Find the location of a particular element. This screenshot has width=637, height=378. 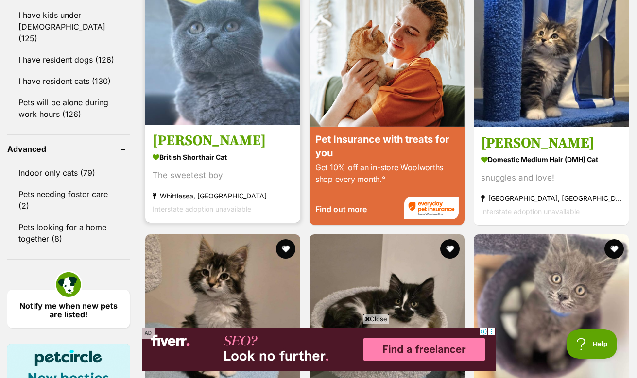

strong: Domestic Medium Hair (DMH) Cat is located at coordinates (551, 159).